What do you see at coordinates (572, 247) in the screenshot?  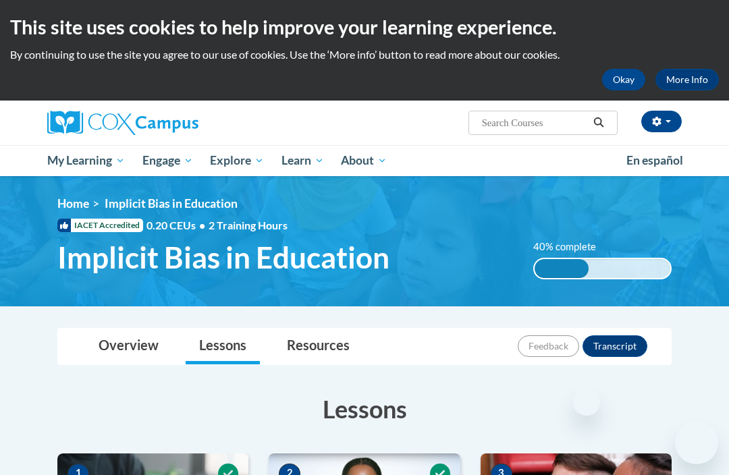 I see `label: 40% complete` at bounding box center [572, 247].